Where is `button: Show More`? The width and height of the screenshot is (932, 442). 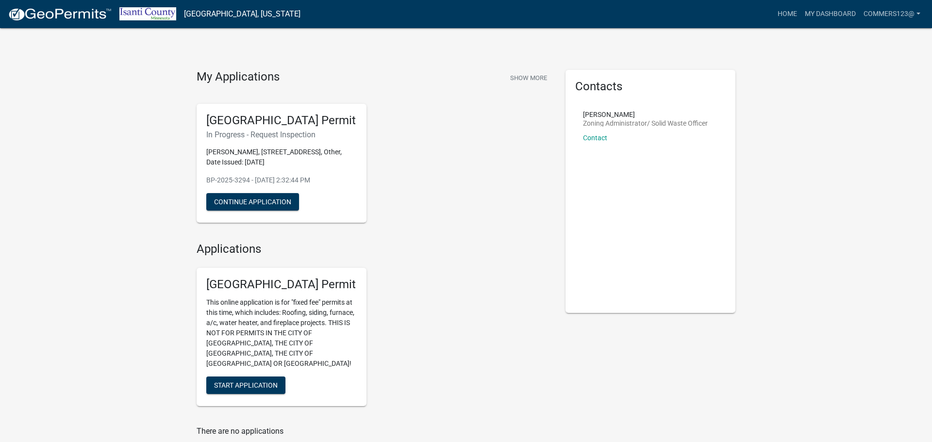 button: Show More is located at coordinates (529, 78).